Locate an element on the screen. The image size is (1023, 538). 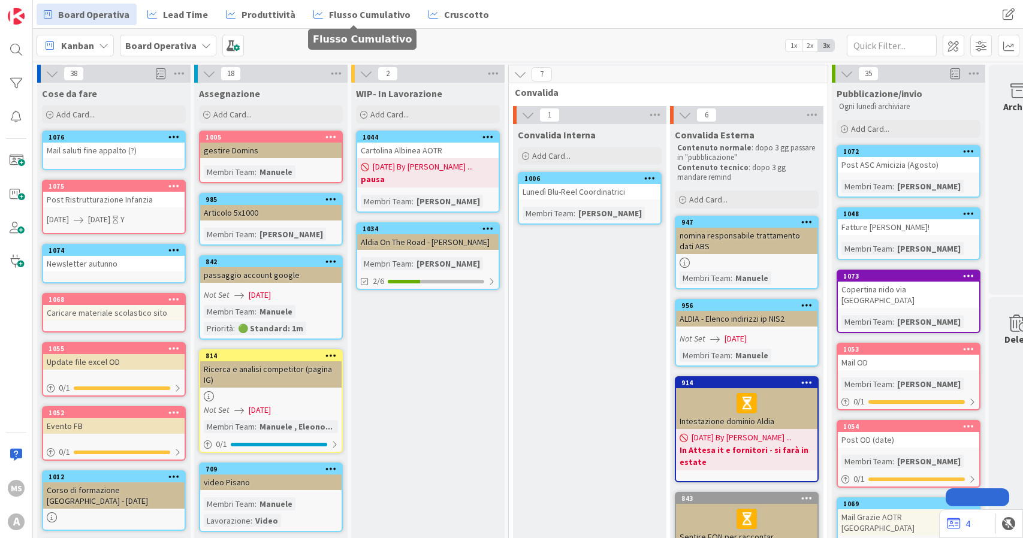
span: Lead Time is located at coordinates (185, 14).